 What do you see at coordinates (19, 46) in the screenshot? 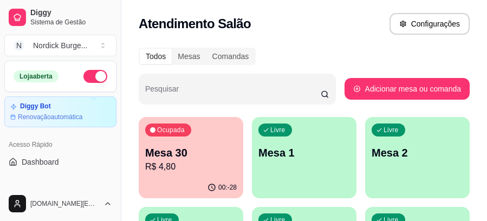
I see `span: N` at bounding box center [19, 46].